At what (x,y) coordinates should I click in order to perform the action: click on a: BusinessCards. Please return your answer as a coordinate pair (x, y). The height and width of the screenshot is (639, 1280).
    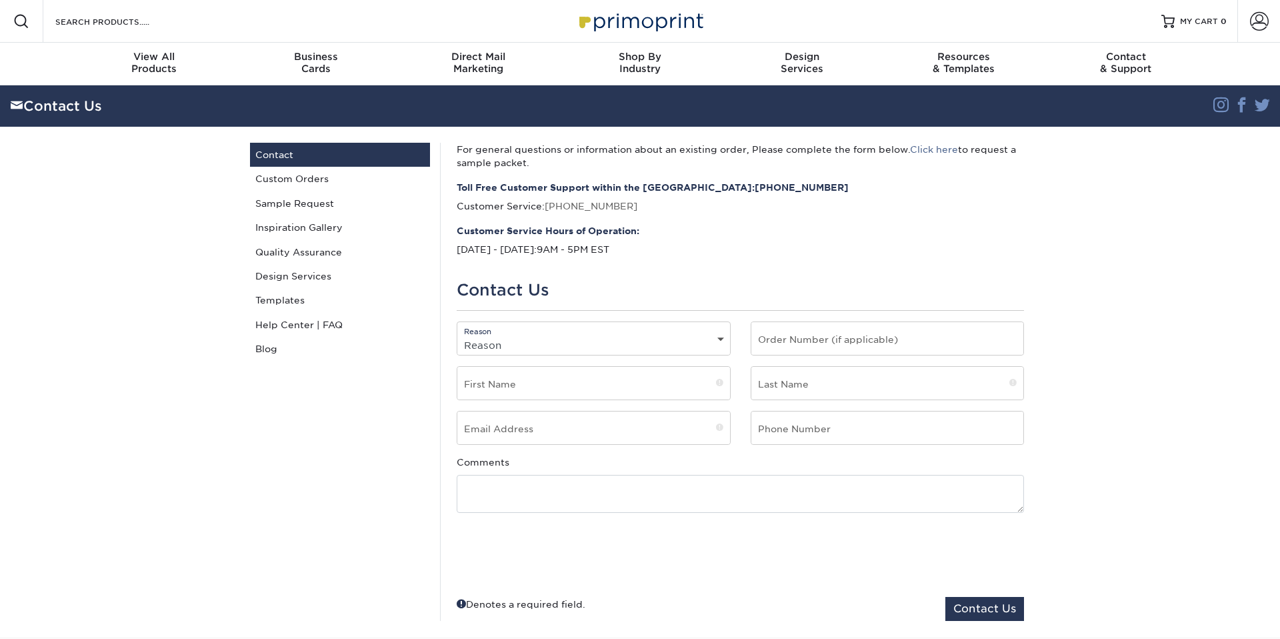
    Looking at the image, I should click on (316, 64).